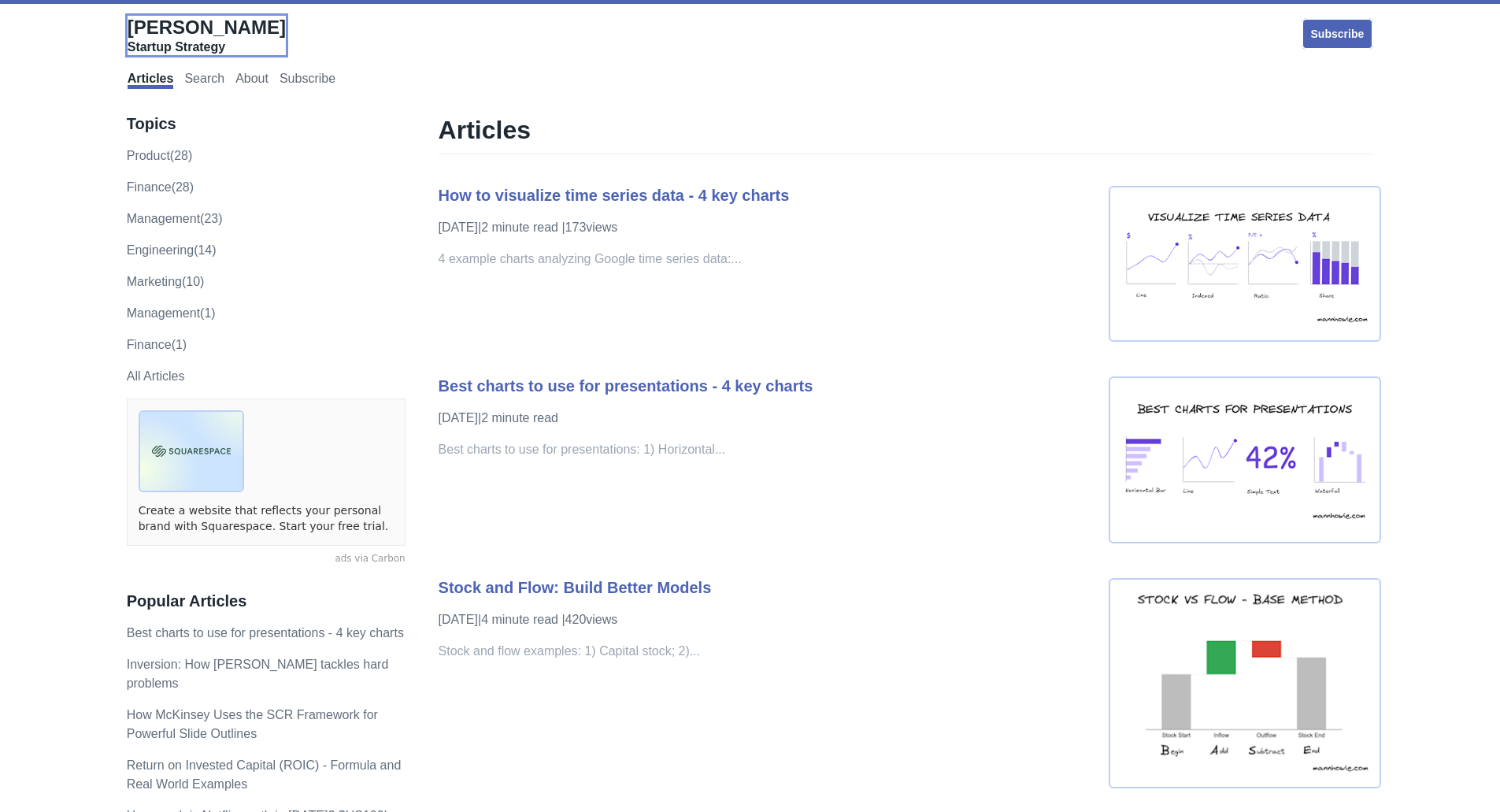 The height and width of the screenshot is (812, 1500). Describe the element at coordinates (266, 518) in the screenshot. I see `a: Create a website that reflects your personal brand with Squarespace. Start your free trial.` at that location.